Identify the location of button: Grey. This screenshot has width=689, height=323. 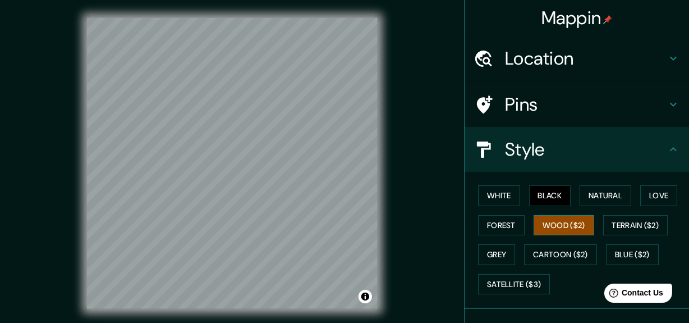
(497, 254).